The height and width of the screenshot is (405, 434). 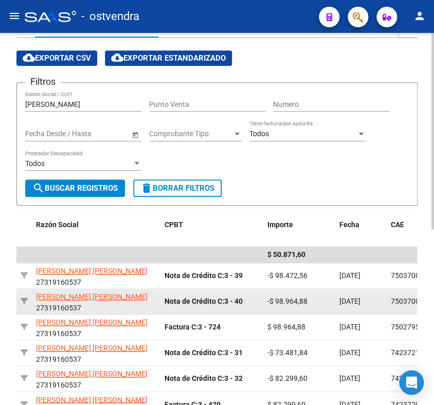 What do you see at coordinates (177, 188) in the screenshot?
I see `span: Borrar Filtros` at bounding box center [177, 188].